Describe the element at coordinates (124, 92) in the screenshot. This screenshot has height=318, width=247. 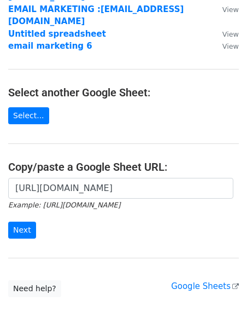
I see `h4: Select another Google Sheet:` at that location.